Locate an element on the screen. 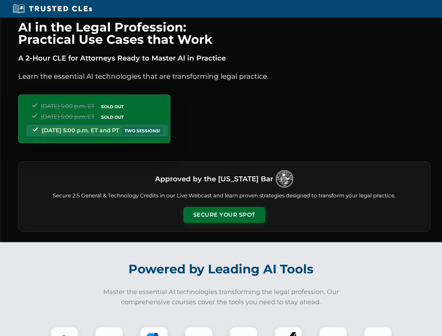 The height and width of the screenshot is (336, 442). img: Trusted CLEs is located at coordinates (52, 9).